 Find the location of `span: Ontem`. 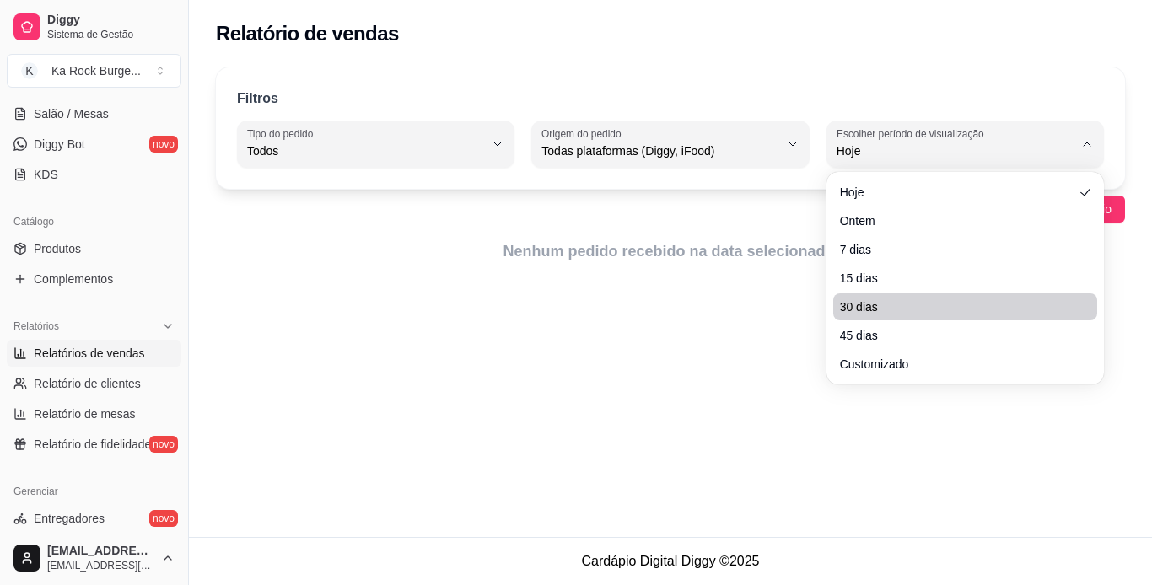

span: Ontem is located at coordinates (957, 221).